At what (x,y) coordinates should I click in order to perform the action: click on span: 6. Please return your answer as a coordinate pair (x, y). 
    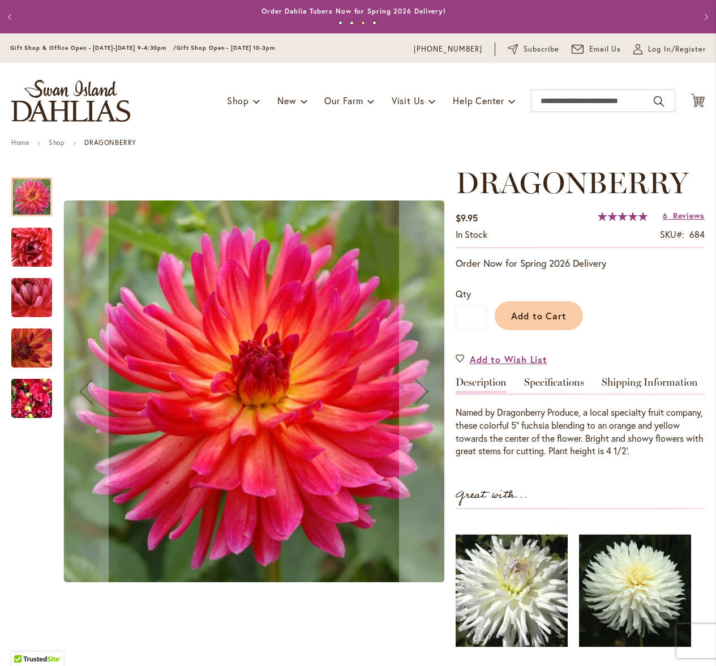
    Looking at the image, I should click on (665, 215).